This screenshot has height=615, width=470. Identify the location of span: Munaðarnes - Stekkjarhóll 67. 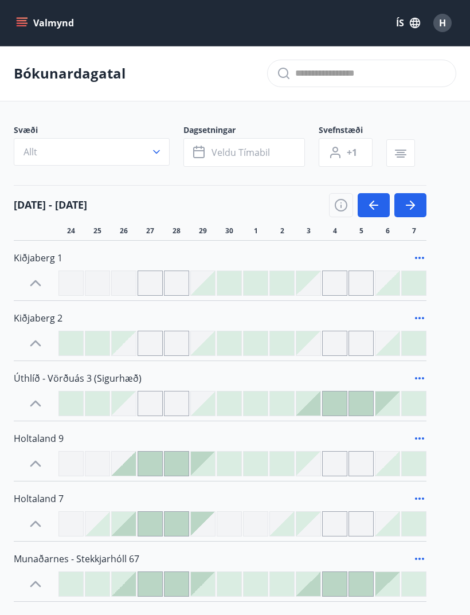
(76, 559).